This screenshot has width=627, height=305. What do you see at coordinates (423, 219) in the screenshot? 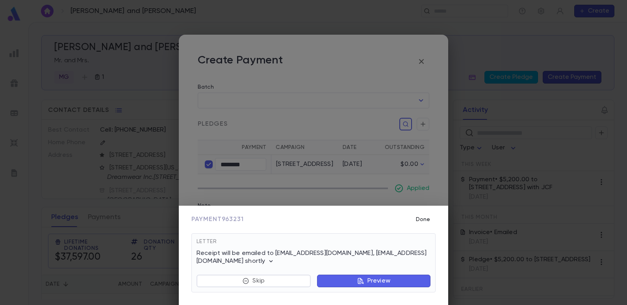
I see `button: Done` at bounding box center [423, 219].